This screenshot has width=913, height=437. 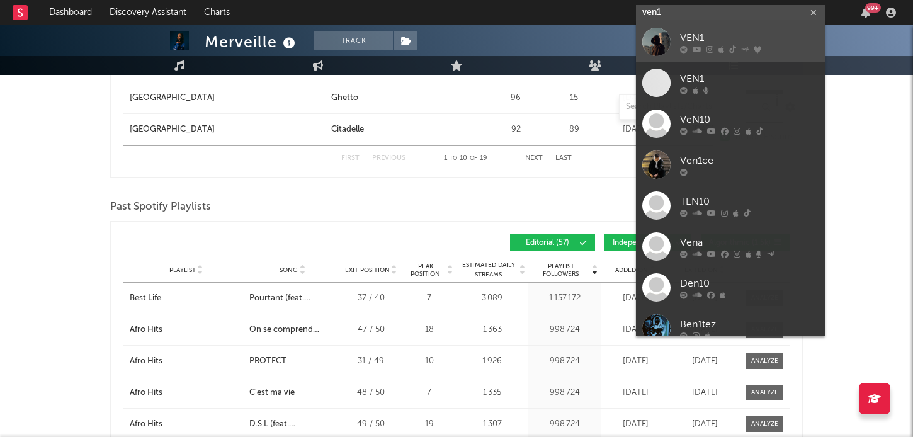 I want to click on input: Search Playlists/Charts, so click(x=697, y=107).